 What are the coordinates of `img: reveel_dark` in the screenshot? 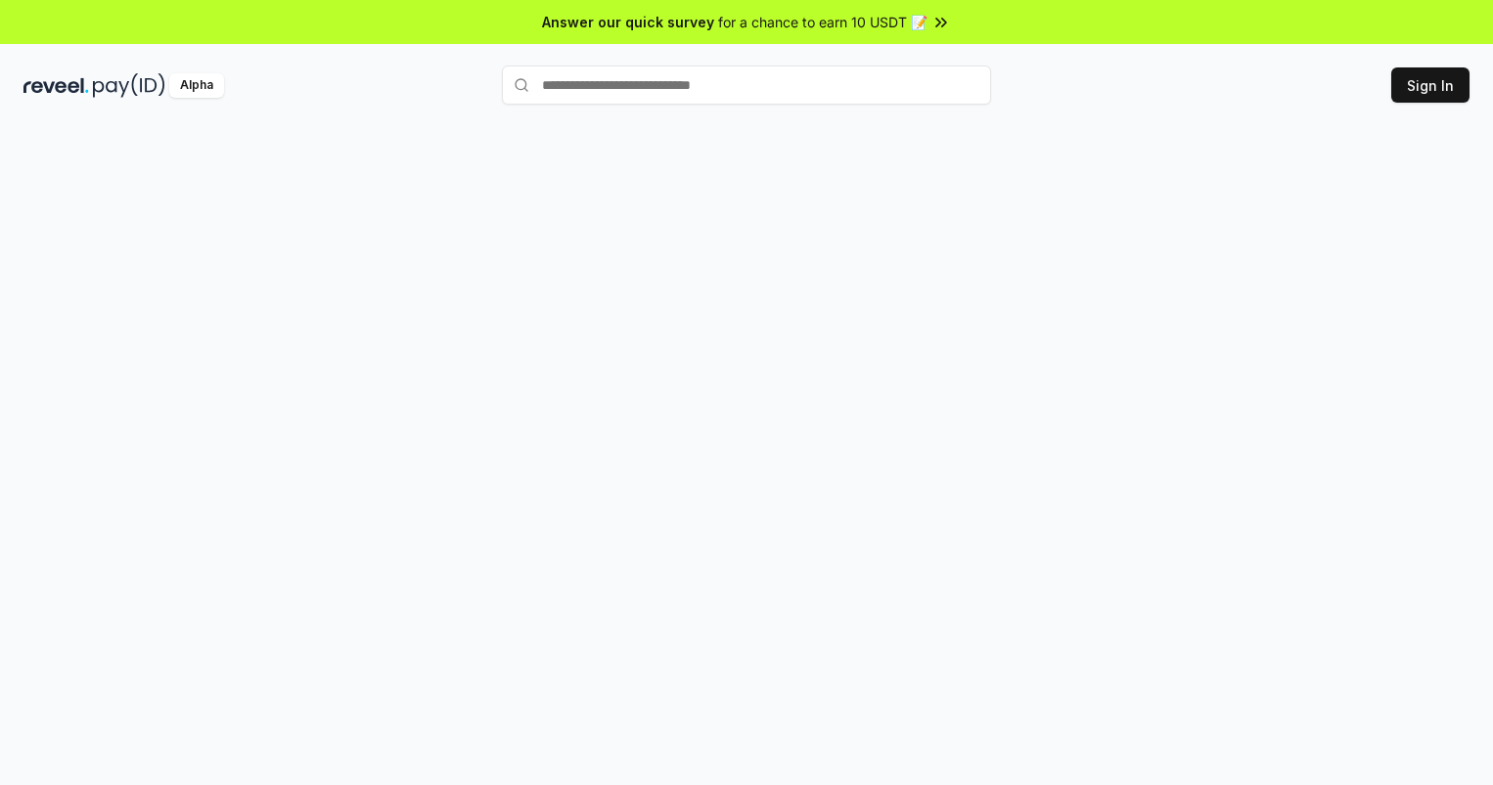 It's located at (56, 85).